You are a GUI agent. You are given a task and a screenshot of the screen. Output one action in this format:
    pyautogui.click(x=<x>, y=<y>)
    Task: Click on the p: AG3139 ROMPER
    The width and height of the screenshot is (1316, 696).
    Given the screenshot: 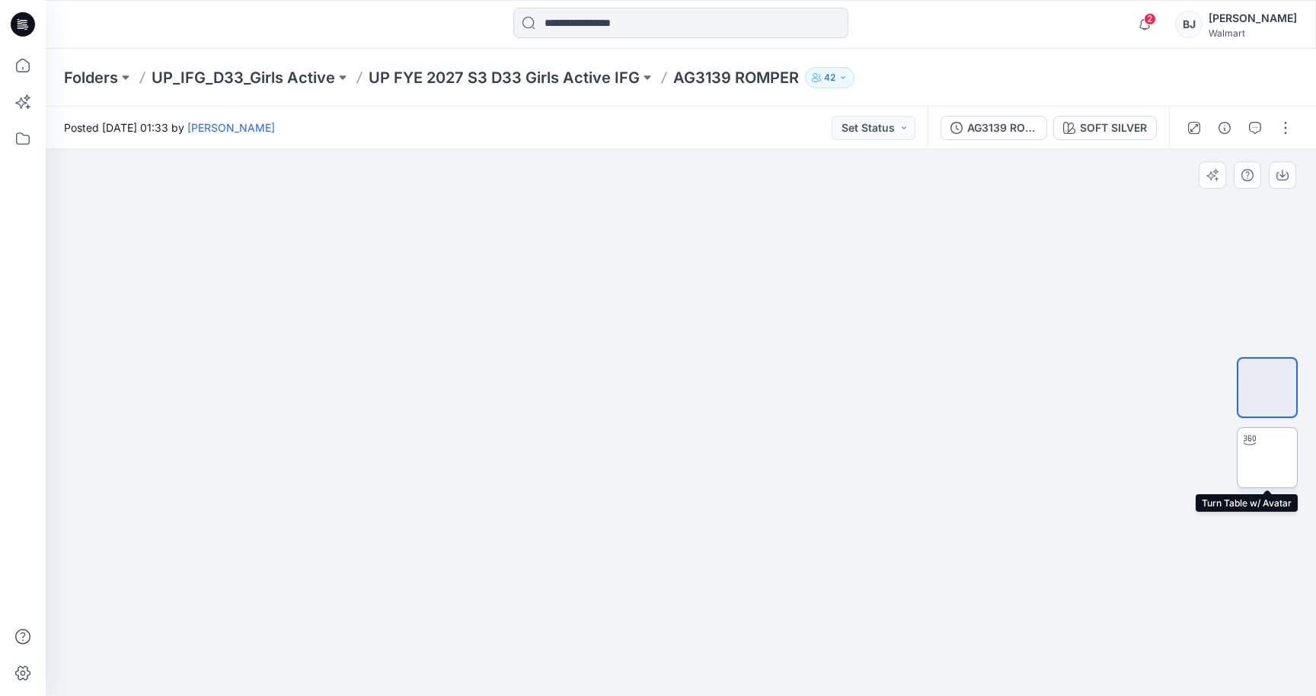 What is the action you would take?
    pyautogui.click(x=736, y=78)
    